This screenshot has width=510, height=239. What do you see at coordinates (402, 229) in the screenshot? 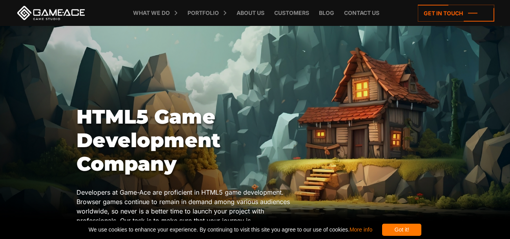
I see `div: Got it!` at bounding box center [402, 229].